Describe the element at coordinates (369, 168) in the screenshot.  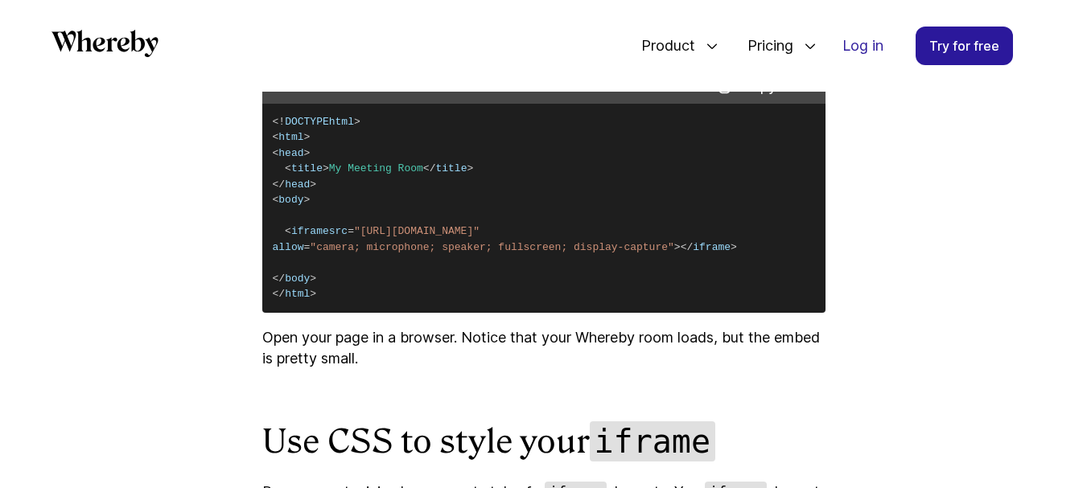
I see `span: Meeting` at that location.